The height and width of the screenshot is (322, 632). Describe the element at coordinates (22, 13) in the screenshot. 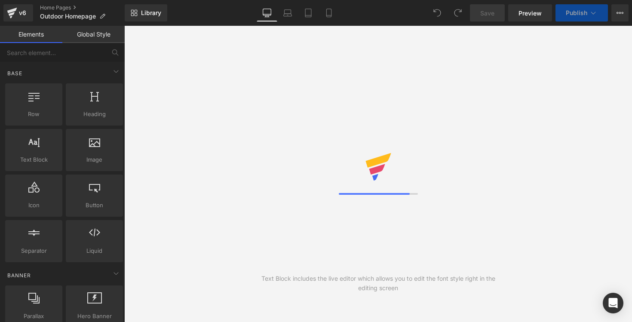

I see `div: v6` at that location.